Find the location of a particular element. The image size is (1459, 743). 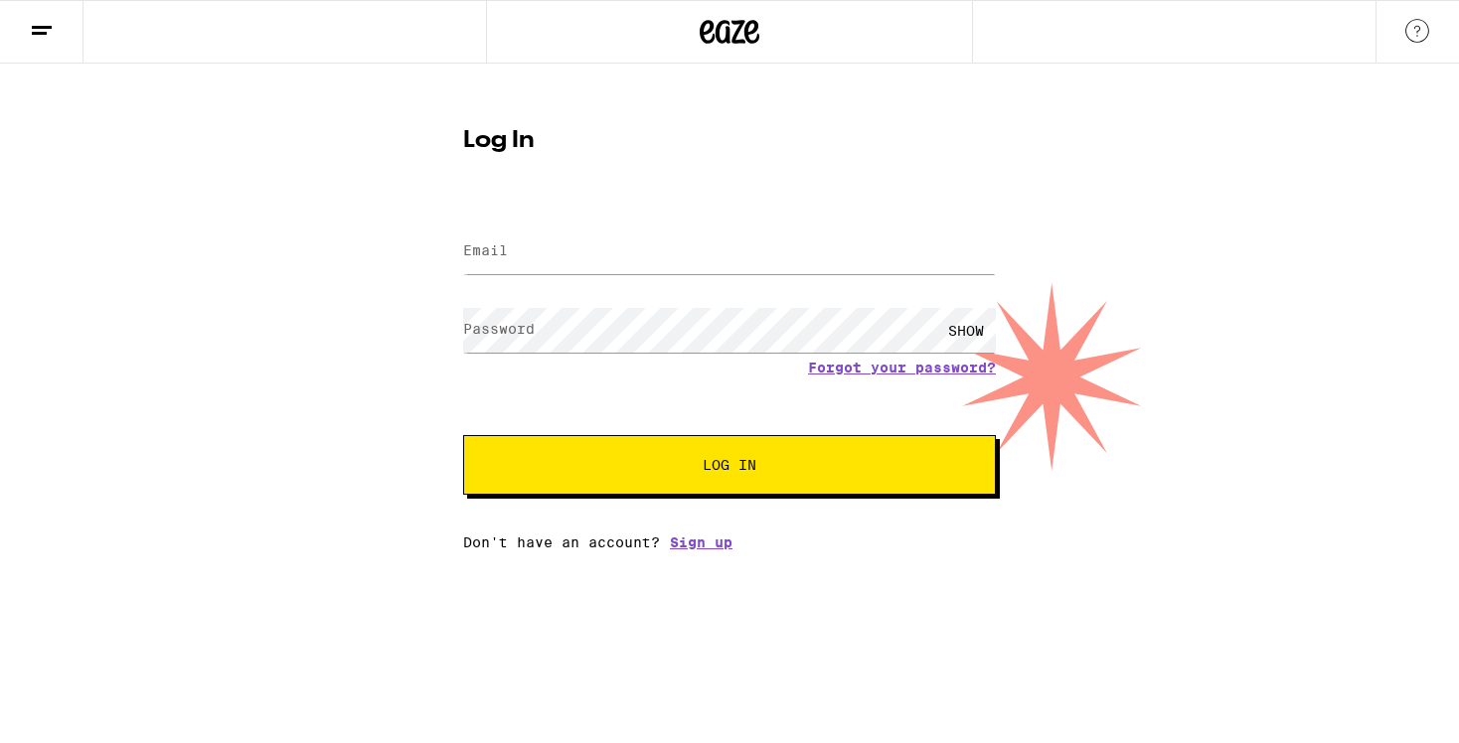

div: SHOW is located at coordinates (966, 330).